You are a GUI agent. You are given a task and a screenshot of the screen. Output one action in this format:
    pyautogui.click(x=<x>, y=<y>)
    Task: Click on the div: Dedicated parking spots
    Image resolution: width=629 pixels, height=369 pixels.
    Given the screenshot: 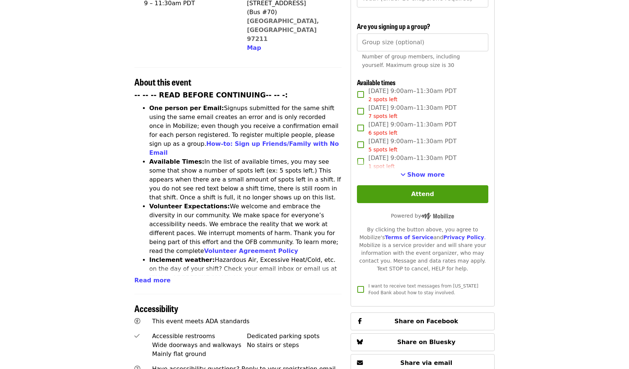 What is the action you would take?
    pyautogui.click(x=294, y=336)
    